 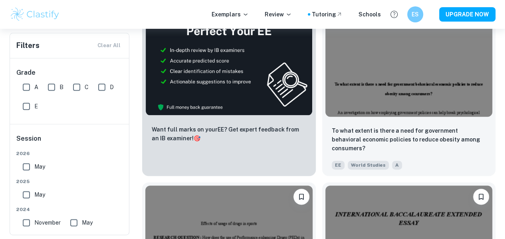 What do you see at coordinates (338, 165) in the screenshot?
I see `span: EE` at bounding box center [338, 165].